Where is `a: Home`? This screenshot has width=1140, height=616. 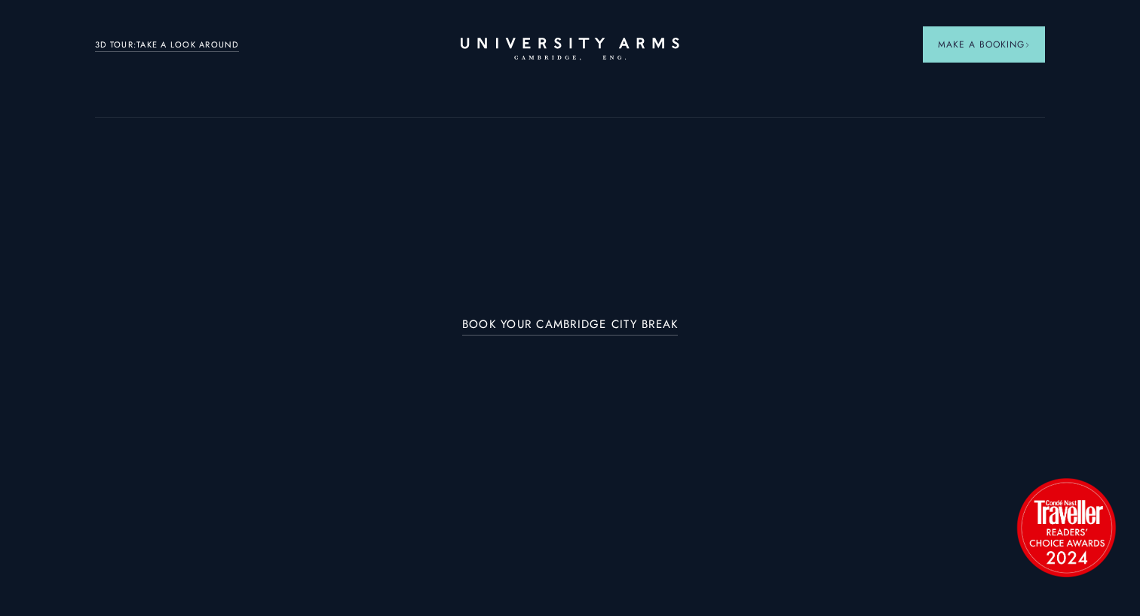
a: Home is located at coordinates (570, 49).